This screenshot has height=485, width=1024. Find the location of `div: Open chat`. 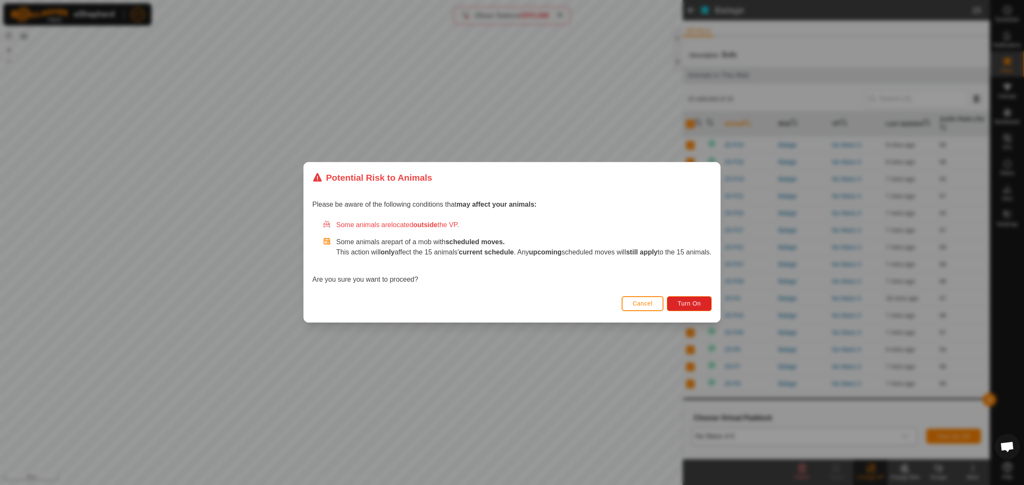

div: Open chat is located at coordinates (1007, 447).